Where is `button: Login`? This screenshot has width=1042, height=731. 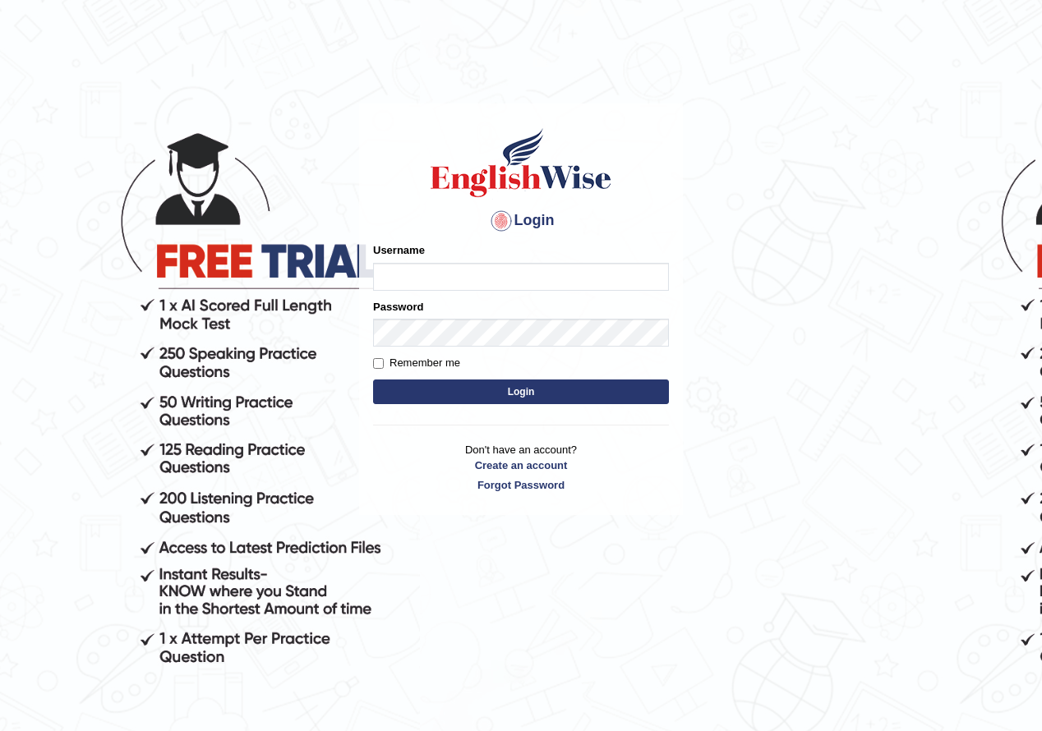 button: Login is located at coordinates (521, 392).